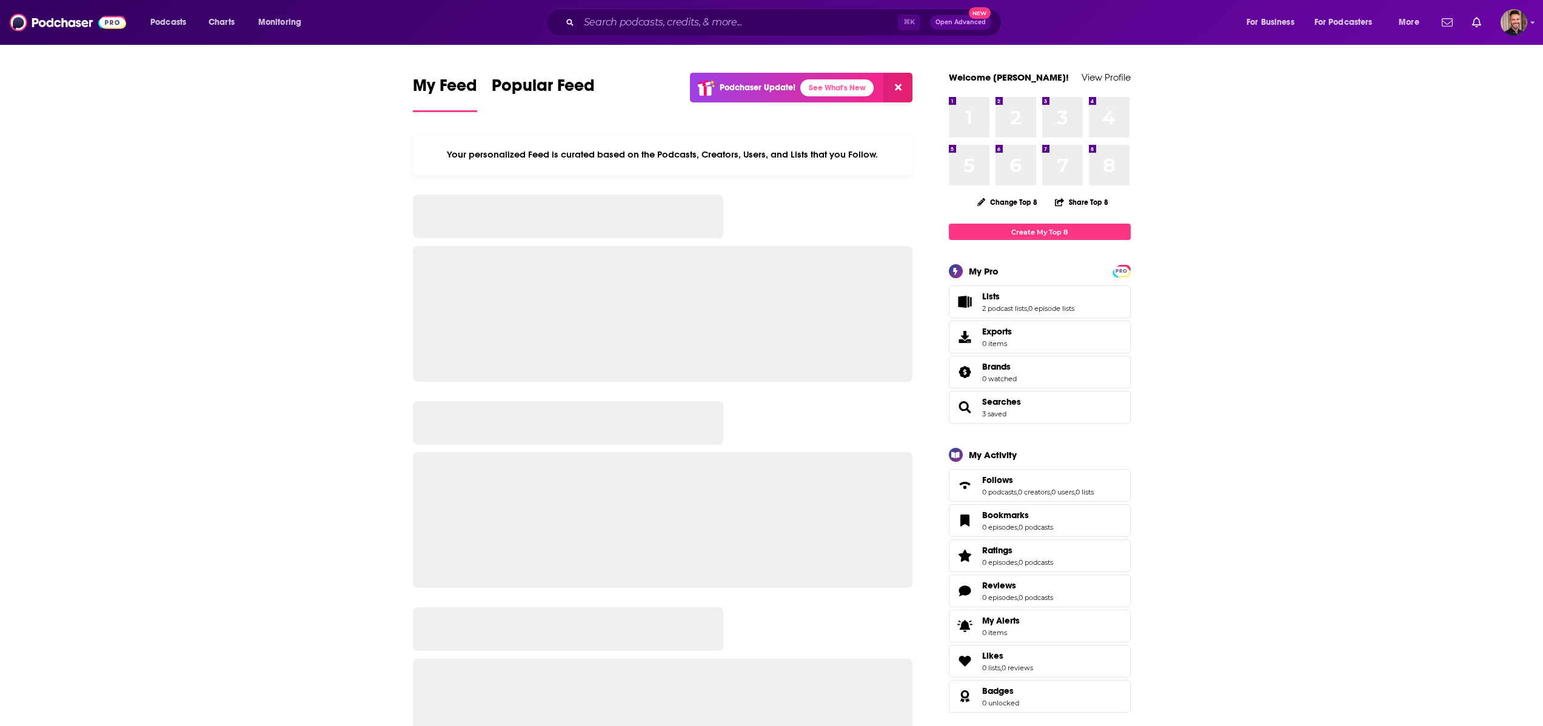  I want to click on span: For Business, so click(1270, 22).